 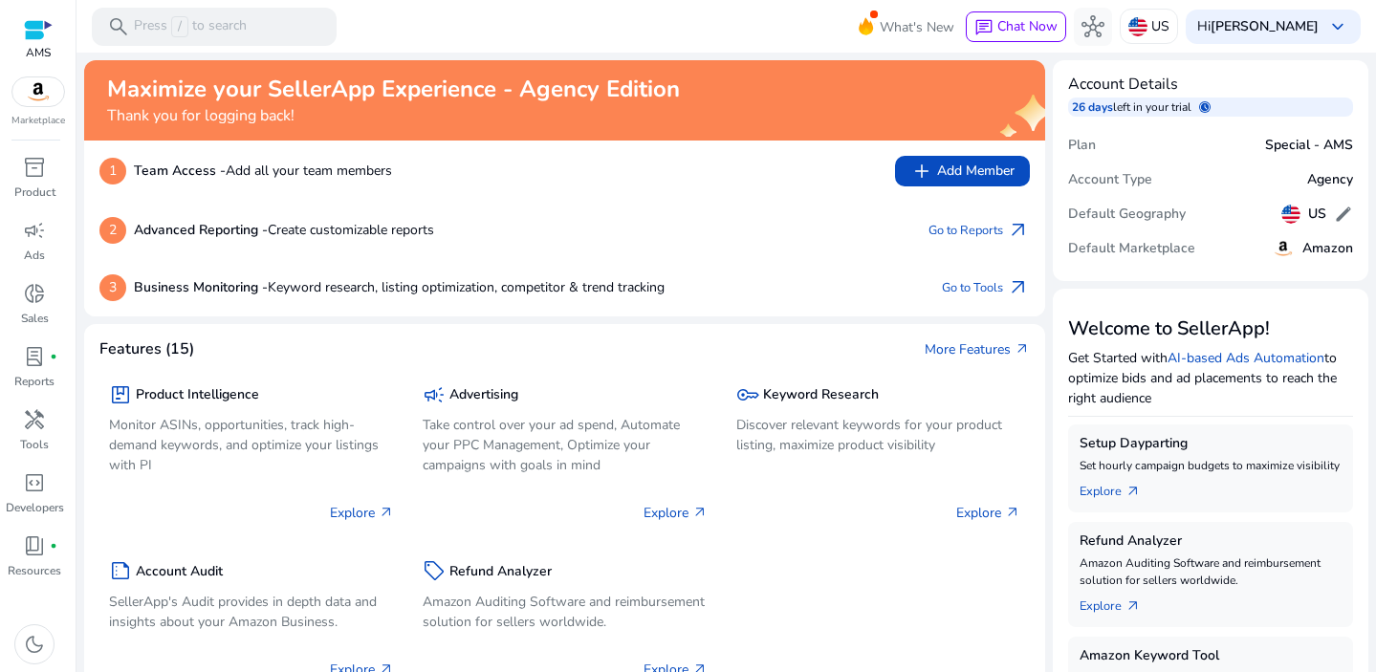 I want to click on p: Set hourly campaign budgets to maximize visibility, so click(x=1210, y=466).